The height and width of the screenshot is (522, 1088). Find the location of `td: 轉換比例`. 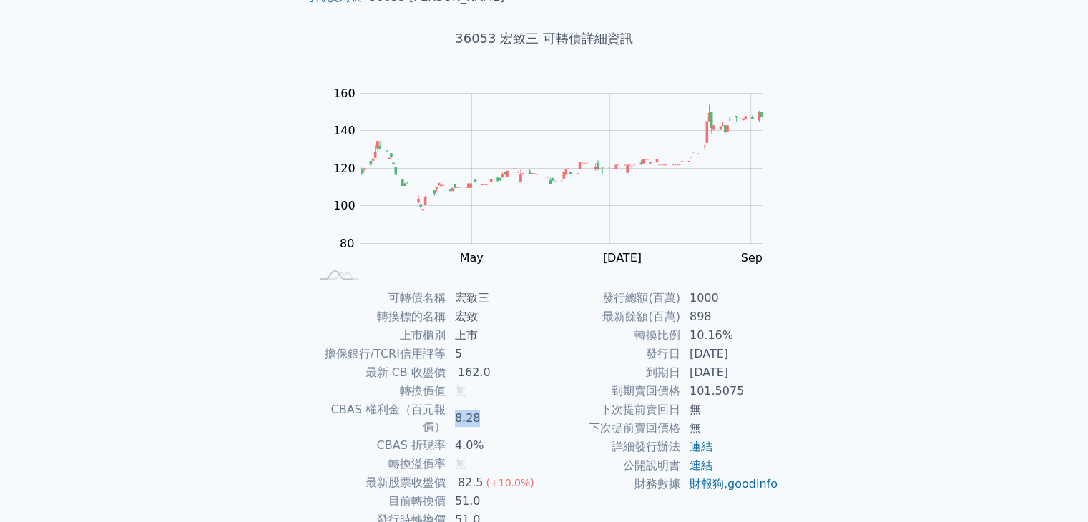

td: 轉換比例 is located at coordinates (612, 335).